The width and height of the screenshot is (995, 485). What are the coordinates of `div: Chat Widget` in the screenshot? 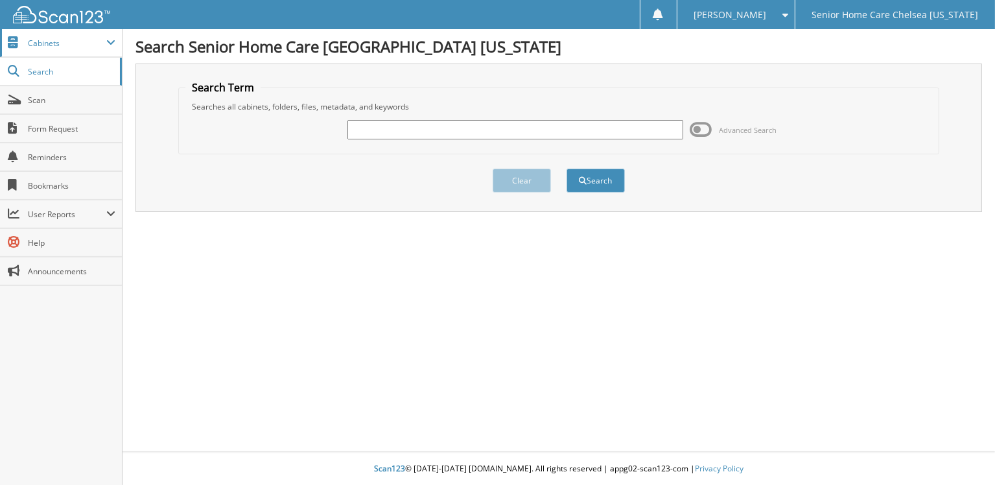 It's located at (963, 454).